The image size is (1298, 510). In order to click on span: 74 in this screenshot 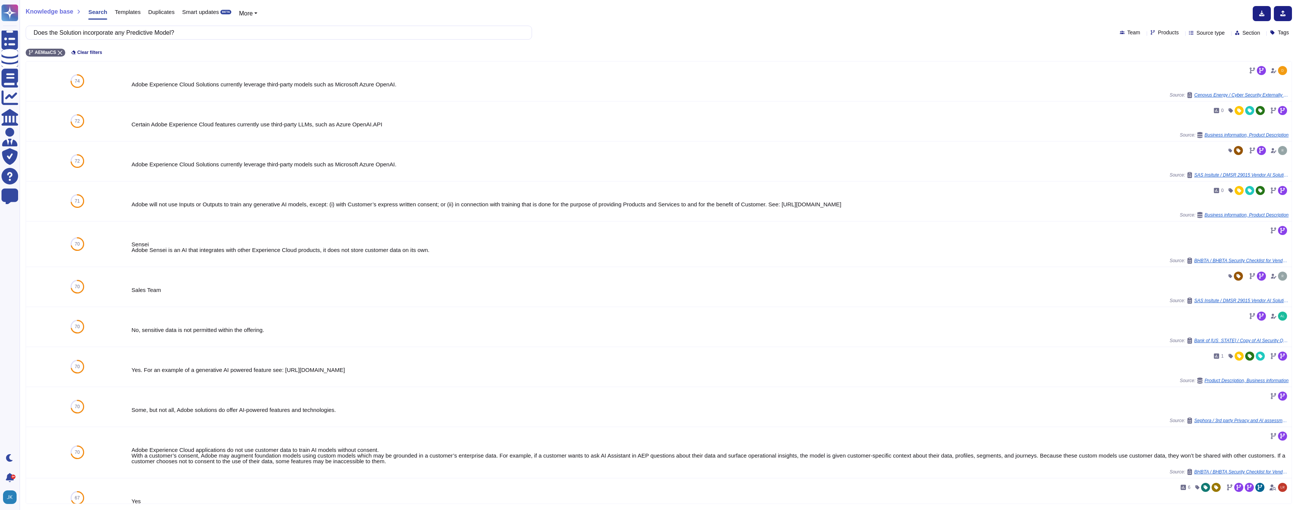, I will do `click(77, 81)`.